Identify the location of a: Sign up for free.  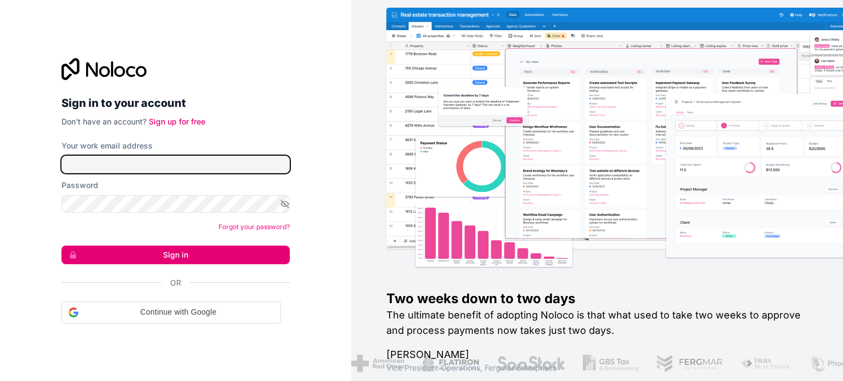
(177, 121).